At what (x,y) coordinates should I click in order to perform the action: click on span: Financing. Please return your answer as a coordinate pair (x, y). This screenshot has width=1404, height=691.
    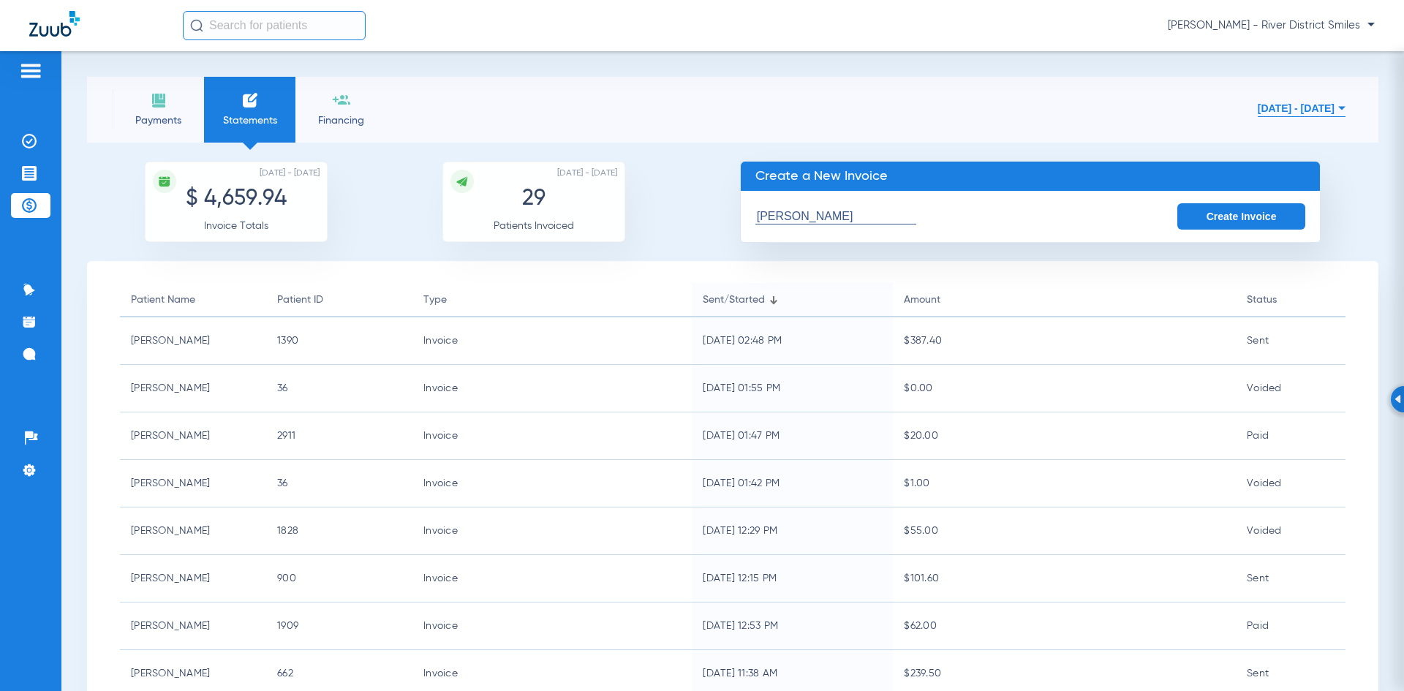
    Looking at the image, I should click on (341, 121).